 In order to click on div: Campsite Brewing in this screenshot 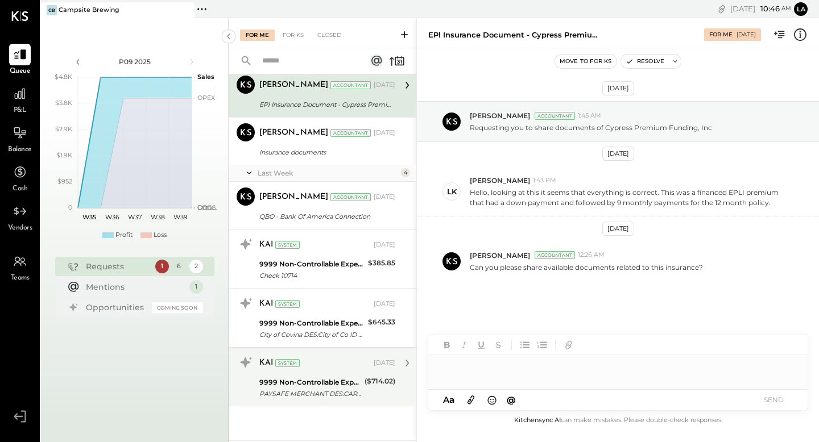, I will do `click(89, 10)`.